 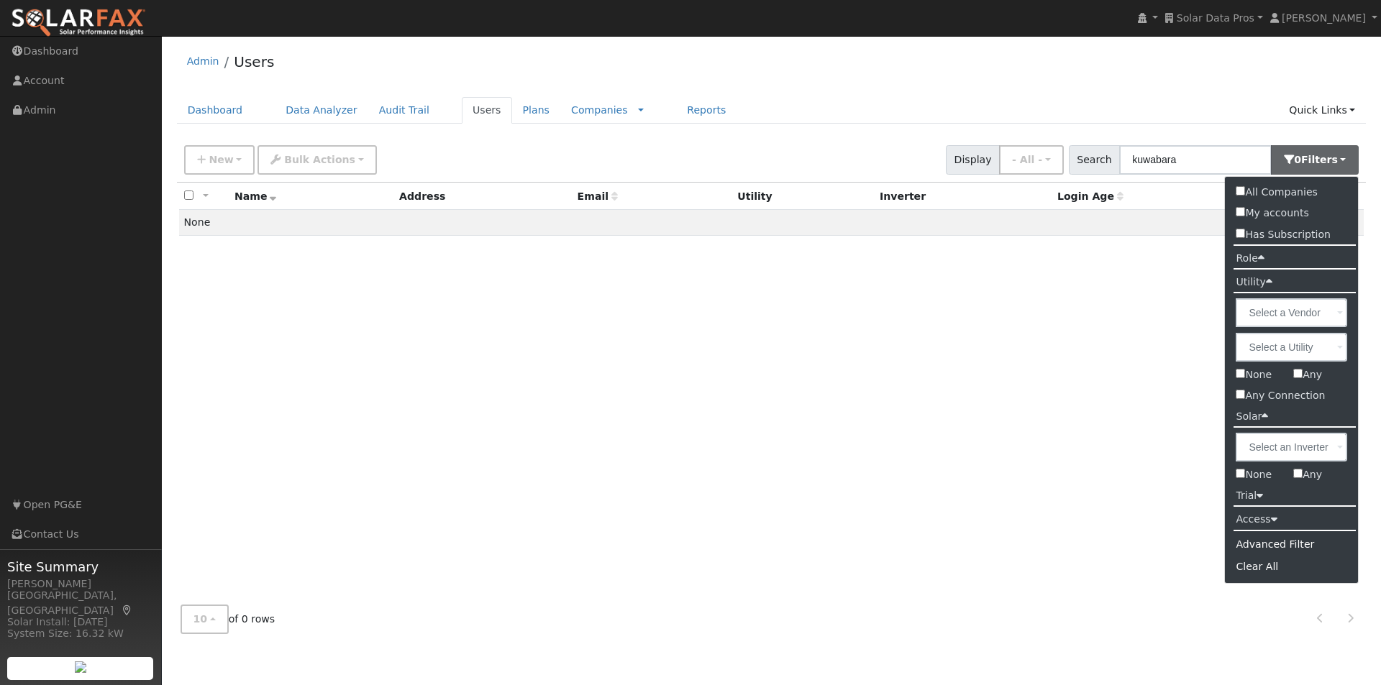 I want to click on img: retrieve, so click(x=81, y=667).